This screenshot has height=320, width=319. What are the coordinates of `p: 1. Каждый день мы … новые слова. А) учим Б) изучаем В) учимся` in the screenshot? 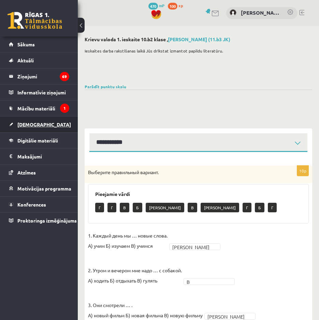 It's located at (127, 241).